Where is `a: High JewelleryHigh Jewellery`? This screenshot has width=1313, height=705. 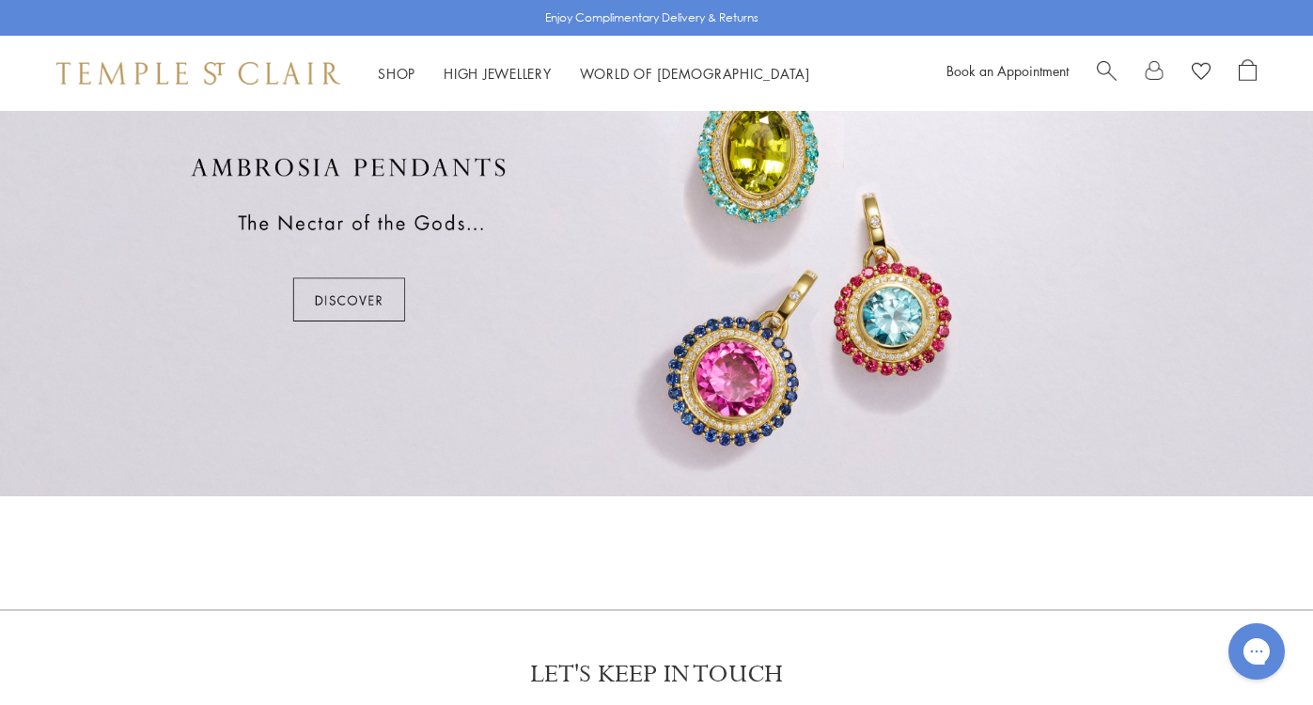
a: High JewelleryHigh Jewellery is located at coordinates (497, 73).